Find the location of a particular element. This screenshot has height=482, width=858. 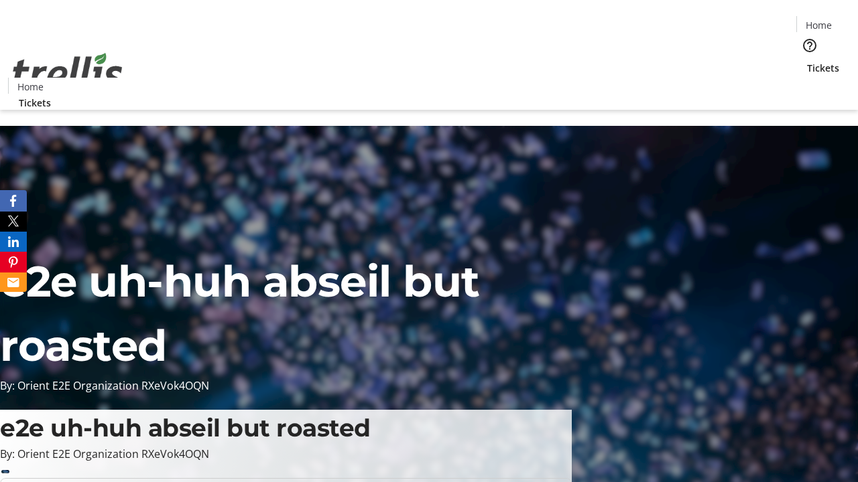

img: Orient E2E Organization RXeVok4OQN's Logo is located at coordinates (68, 72).